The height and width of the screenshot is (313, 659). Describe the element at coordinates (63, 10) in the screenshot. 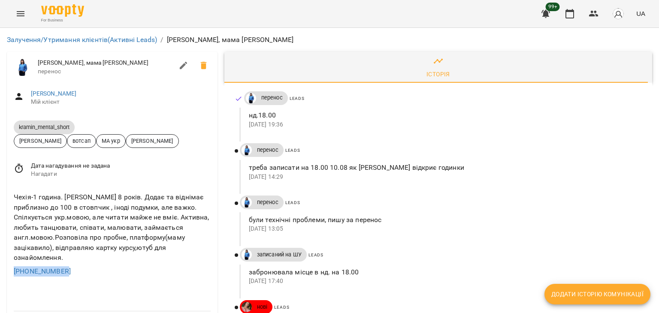

I see `img: Voopty Logo` at that location.